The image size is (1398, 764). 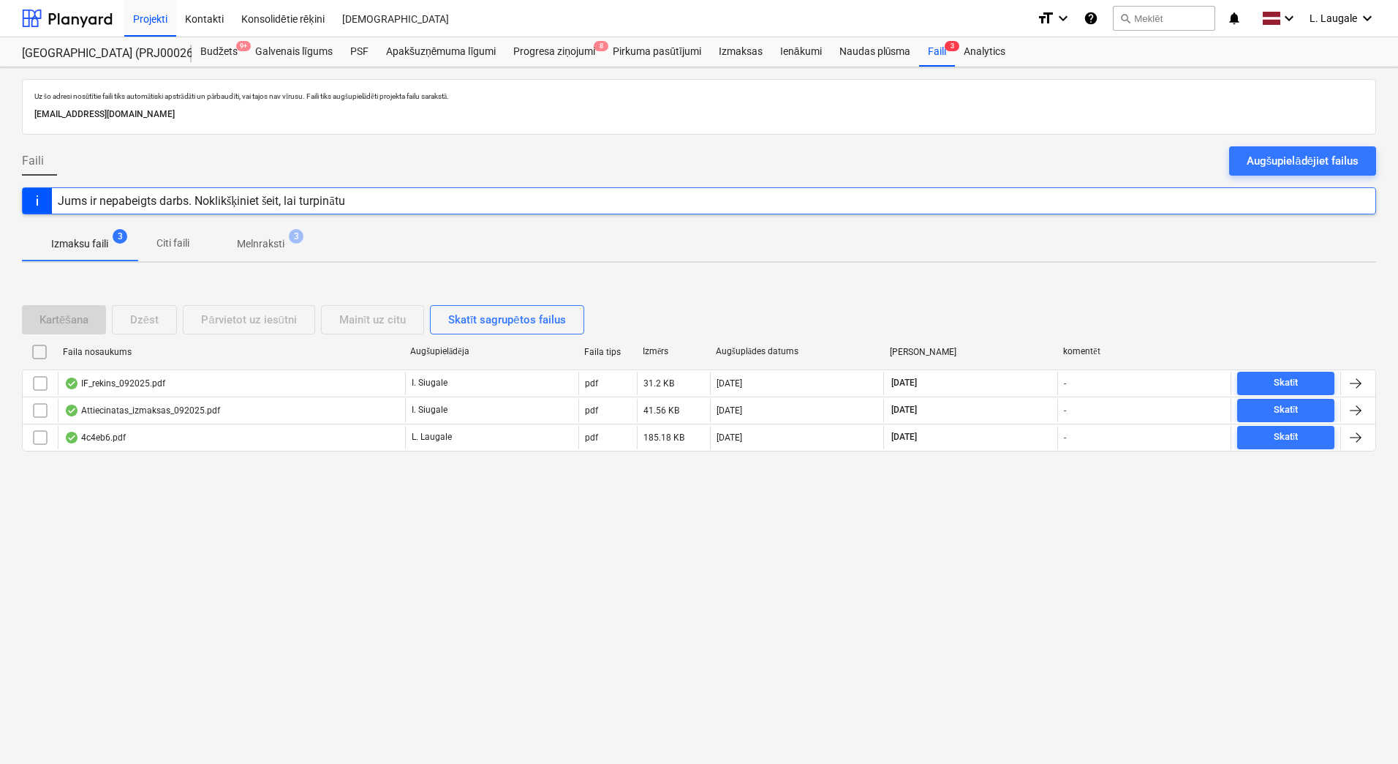 I want to click on a: Apakšuzņēmuma līgumi, so click(x=441, y=52).